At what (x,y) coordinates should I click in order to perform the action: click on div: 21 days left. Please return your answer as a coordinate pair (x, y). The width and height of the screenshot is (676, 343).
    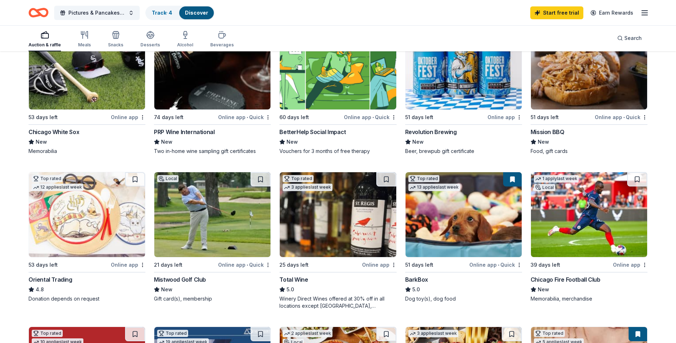
    Looking at the image, I should click on (168, 265).